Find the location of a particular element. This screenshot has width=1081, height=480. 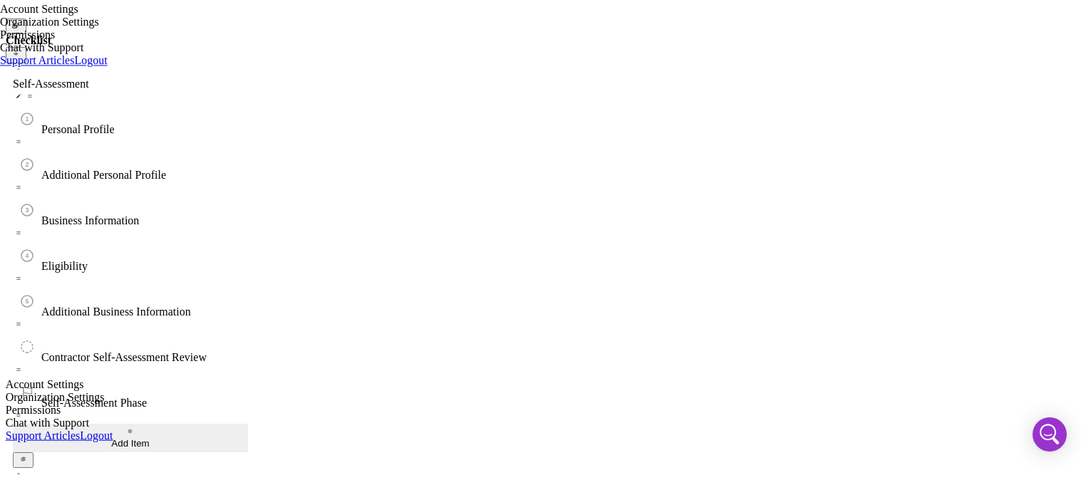

span: Personal Profile is located at coordinates (78, 129).